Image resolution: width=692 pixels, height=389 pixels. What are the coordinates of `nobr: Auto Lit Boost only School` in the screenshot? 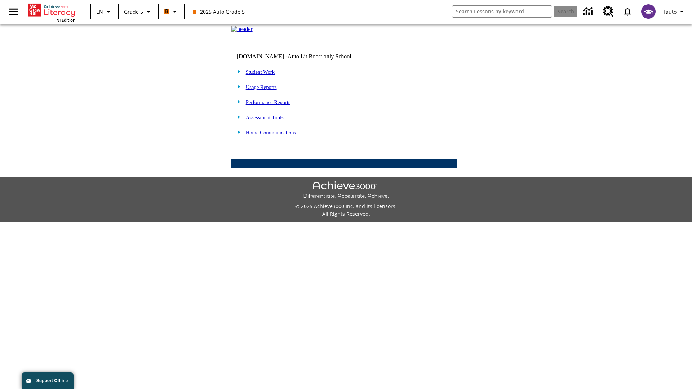 It's located at (319, 56).